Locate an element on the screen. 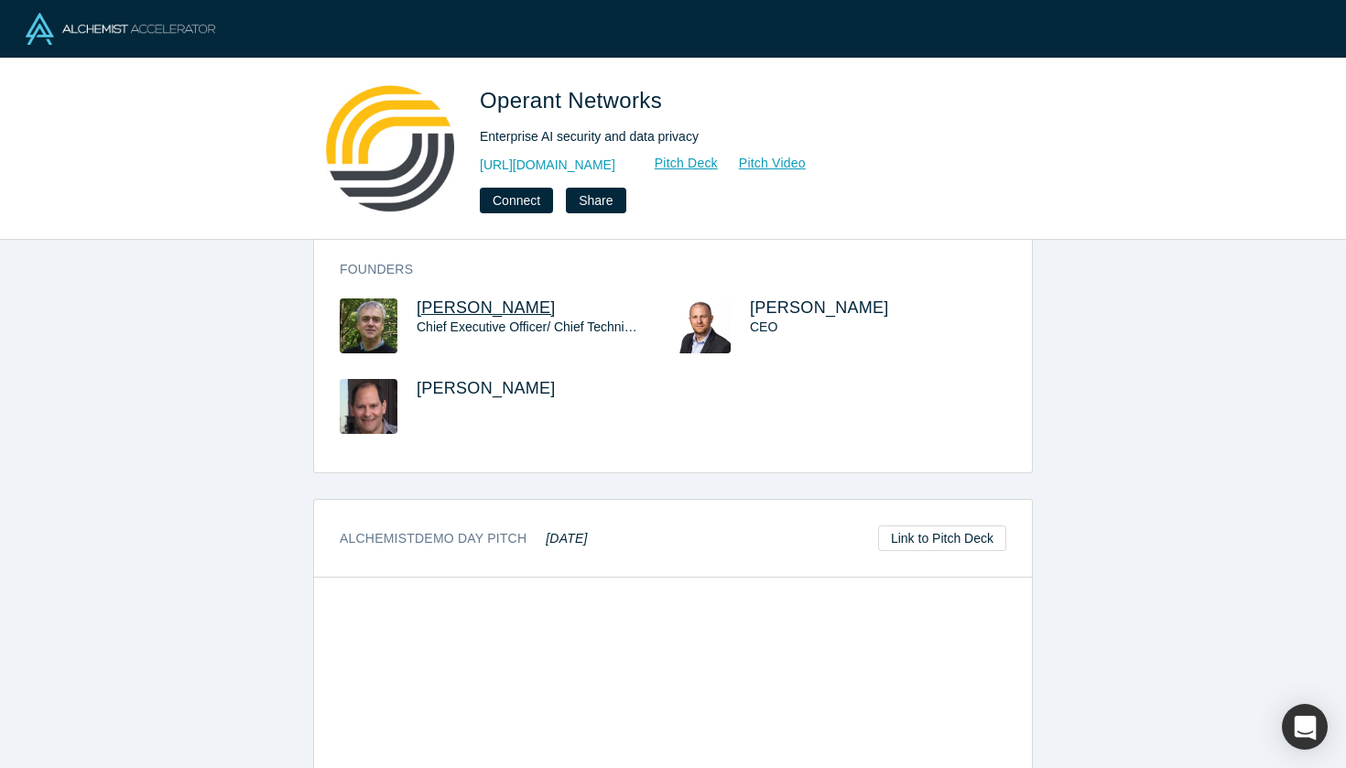  h3: Alchemist Demo Day Pitch is located at coordinates (463, 538).